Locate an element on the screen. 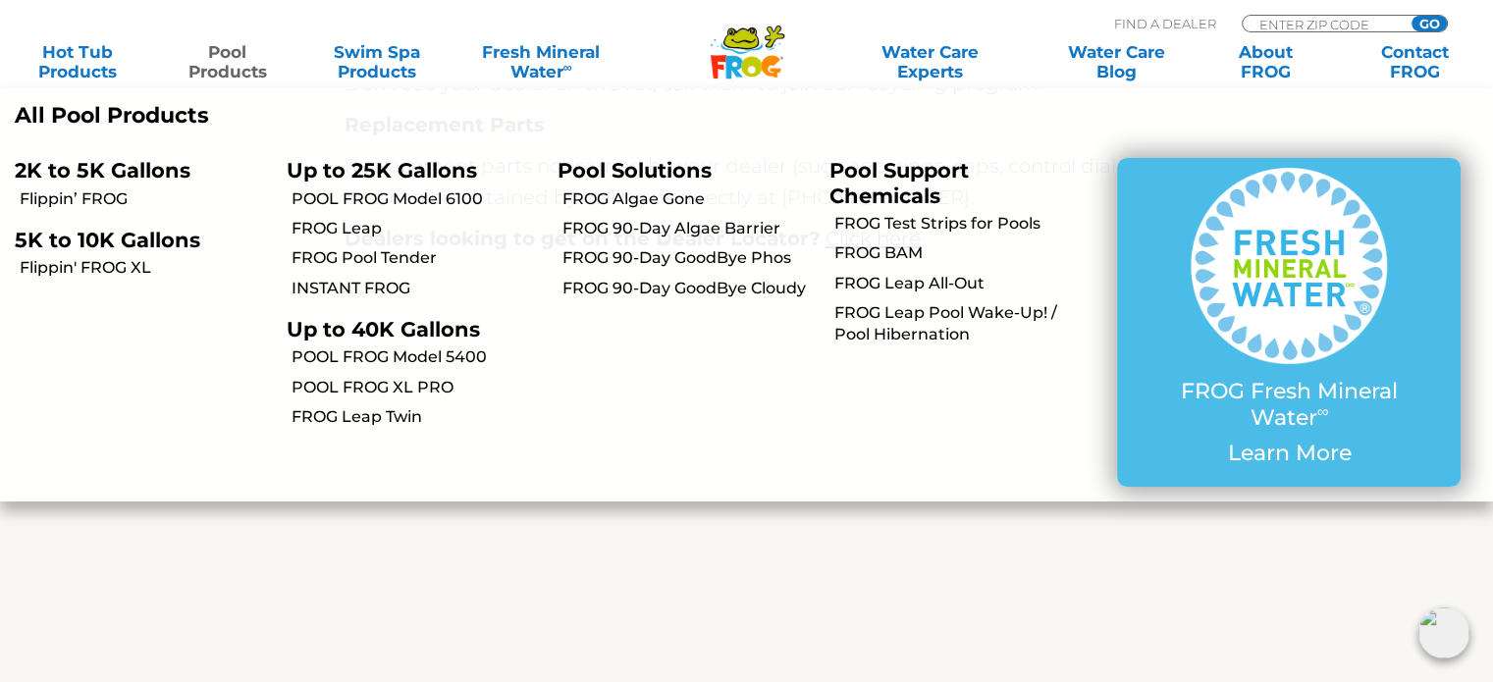 The height and width of the screenshot is (682, 1493). a: FROG 90-Day GoodBye Phos is located at coordinates (688, 258).